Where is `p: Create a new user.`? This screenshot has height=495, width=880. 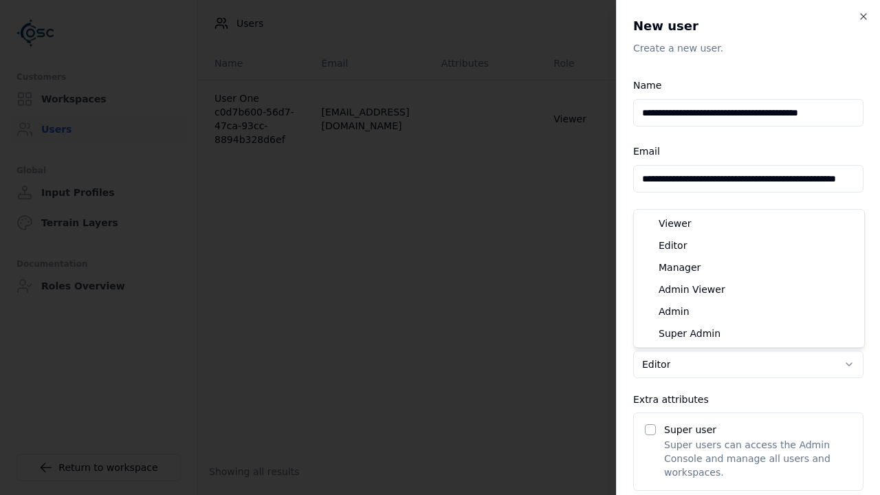 p: Create a new user. is located at coordinates (748, 48).